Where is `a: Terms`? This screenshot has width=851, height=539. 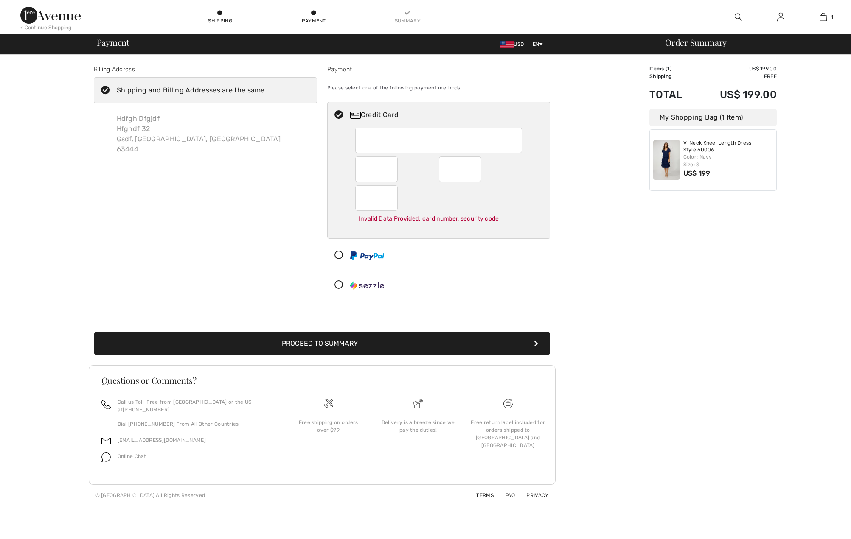
a: Terms is located at coordinates (479, 495).